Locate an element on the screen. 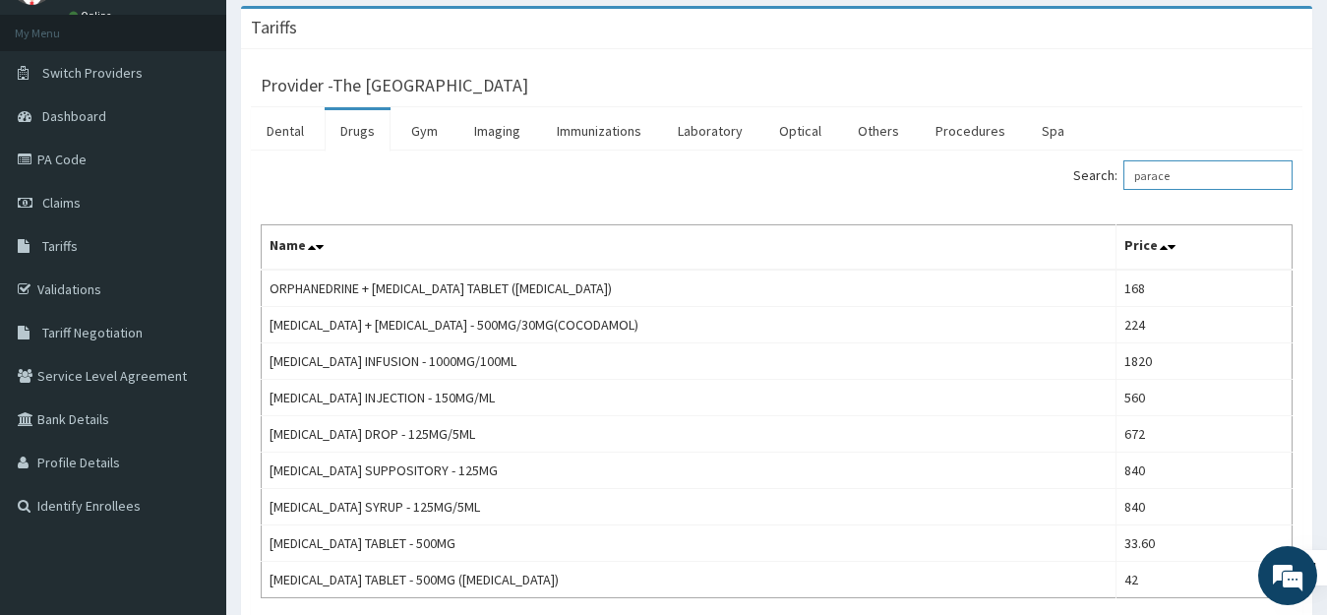  span: Switch Providers is located at coordinates (92, 73).